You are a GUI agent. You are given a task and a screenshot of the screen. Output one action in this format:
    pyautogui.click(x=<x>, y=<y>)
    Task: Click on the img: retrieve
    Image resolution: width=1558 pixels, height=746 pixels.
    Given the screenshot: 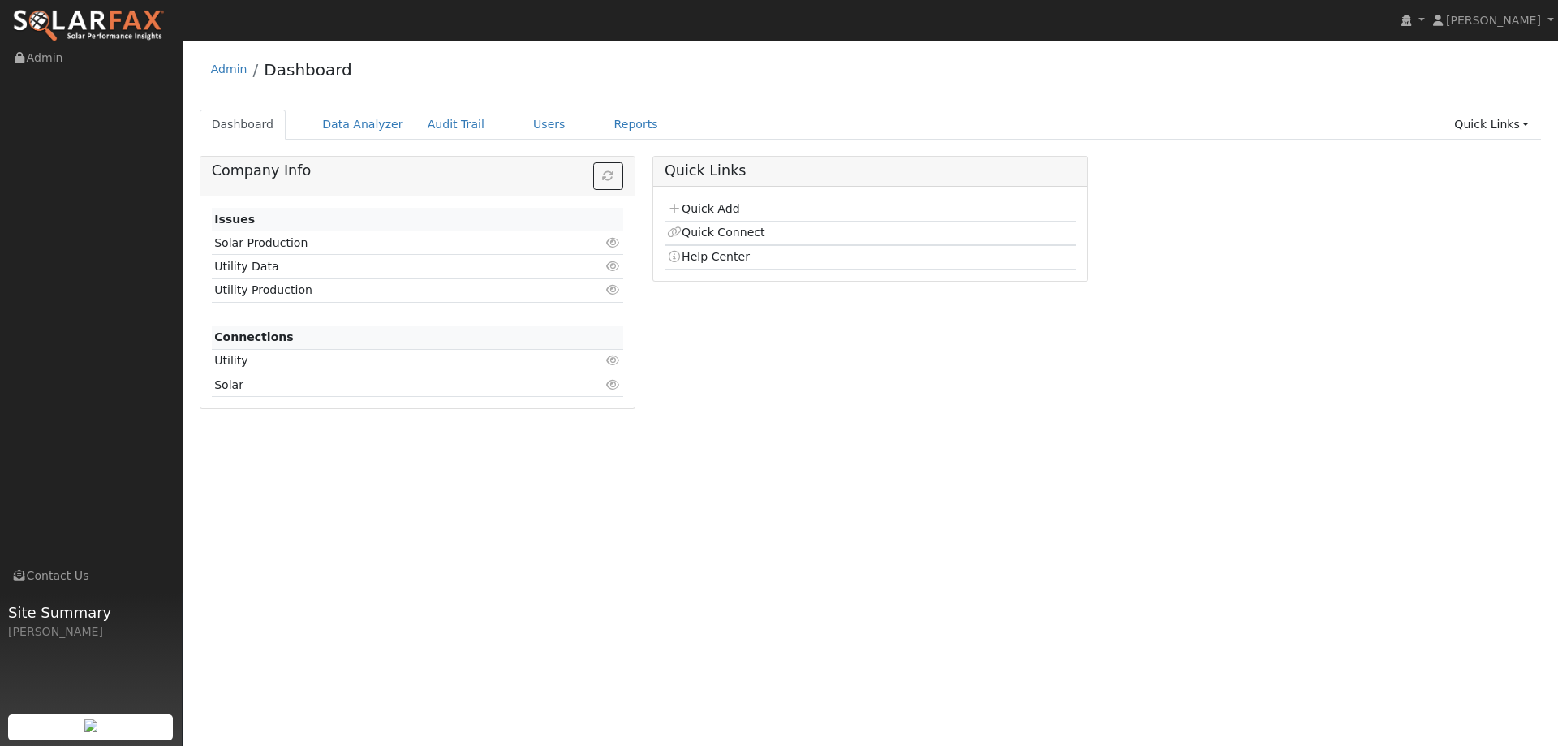 What is the action you would take?
    pyautogui.click(x=91, y=725)
    